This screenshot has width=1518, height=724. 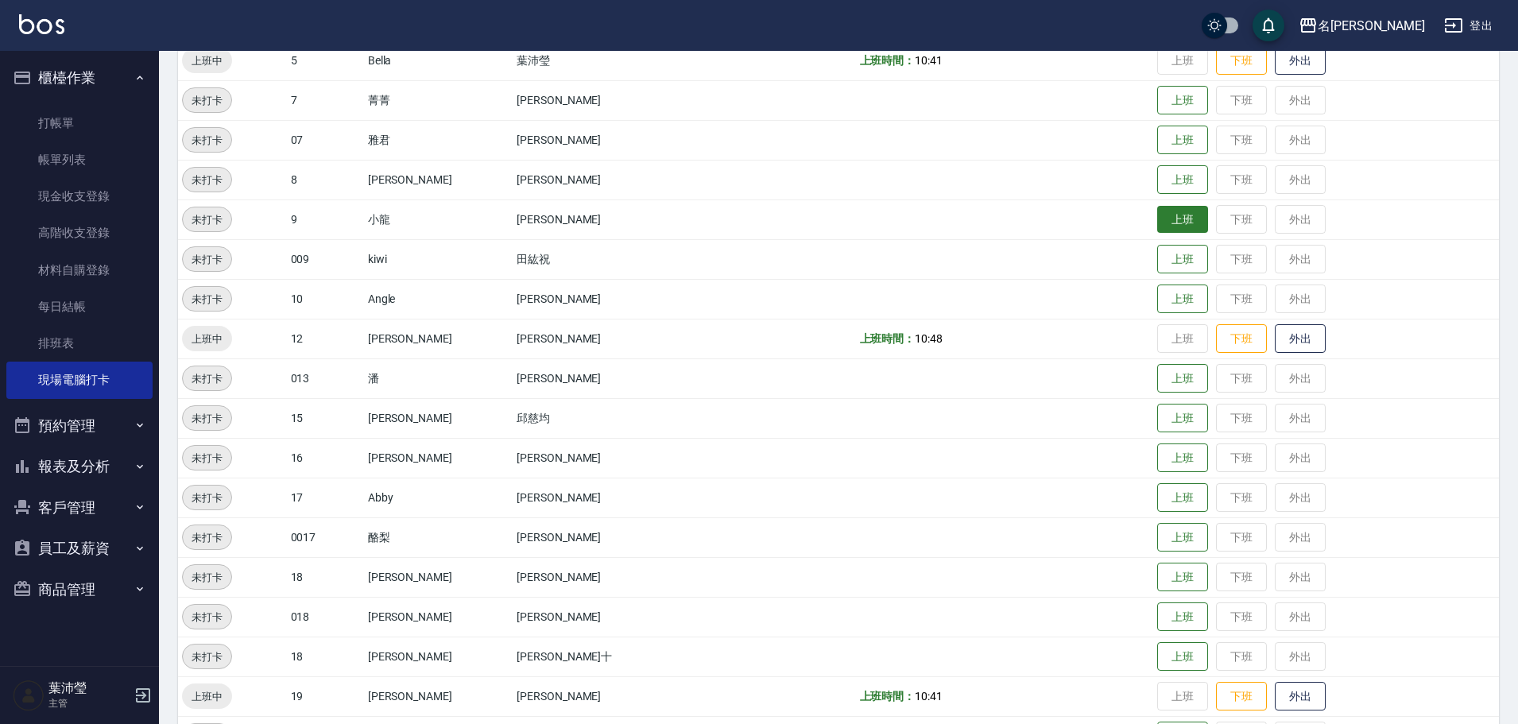 What do you see at coordinates (438, 498) in the screenshot?
I see `td: Abby` at bounding box center [438, 498].